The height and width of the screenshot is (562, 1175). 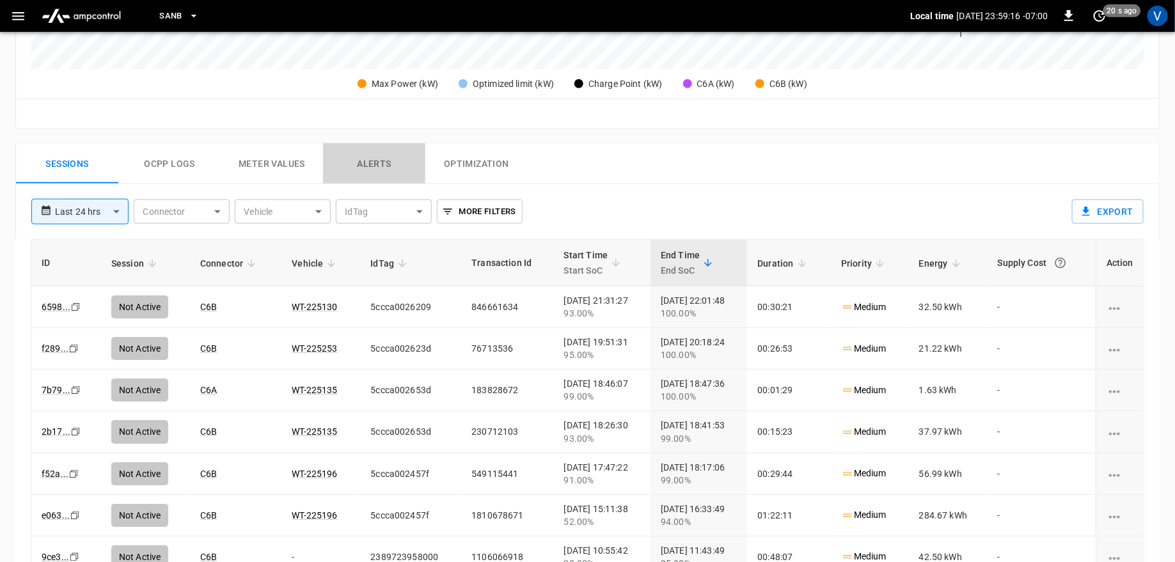 I want to click on td: 37.97 kWh, so click(x=948, y=432).